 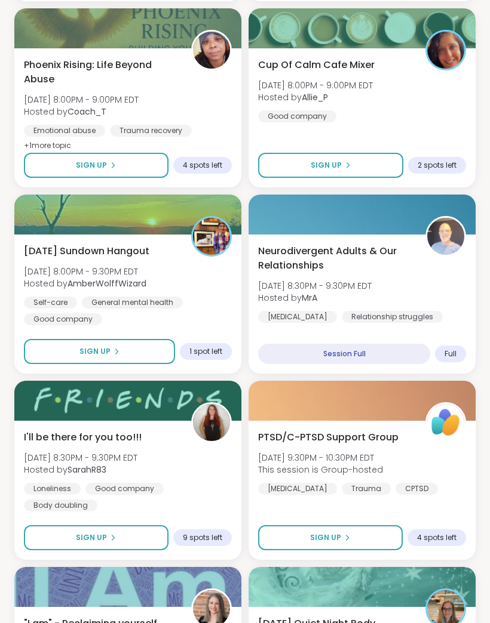 I want to click on span: I'll be there for you too!!!, so click(x=82, y=438).